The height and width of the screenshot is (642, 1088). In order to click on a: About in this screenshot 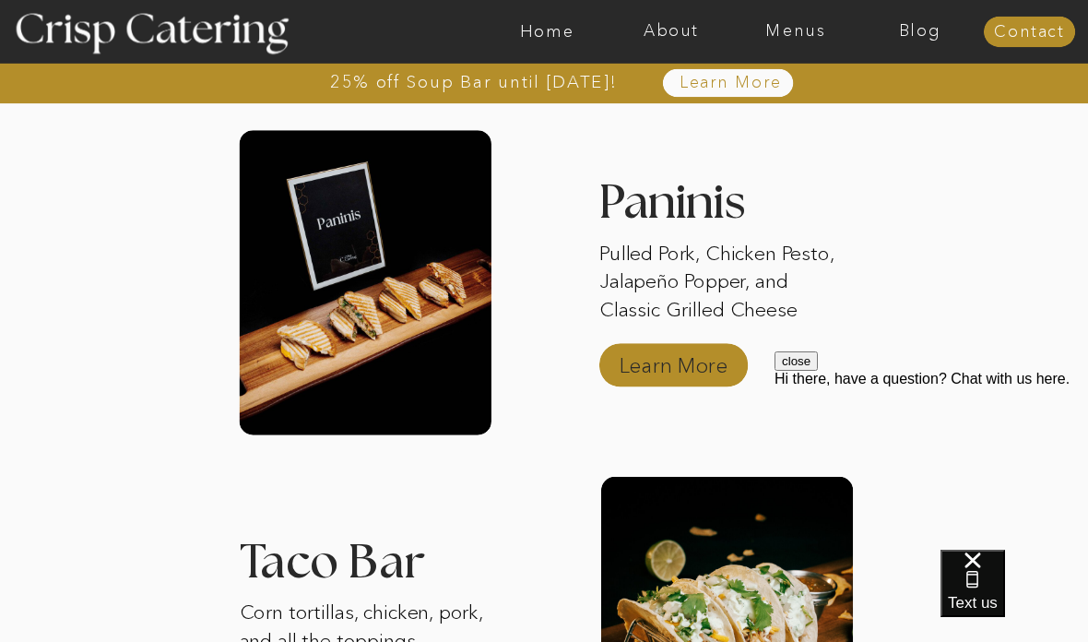, I will do `click(672, 32)`.